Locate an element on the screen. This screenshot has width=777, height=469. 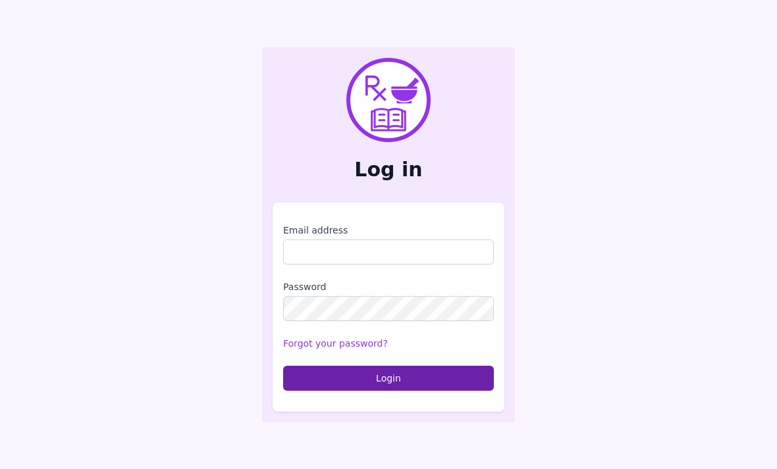
img: PharmXellence Logo is located at coordinates (388, 100).